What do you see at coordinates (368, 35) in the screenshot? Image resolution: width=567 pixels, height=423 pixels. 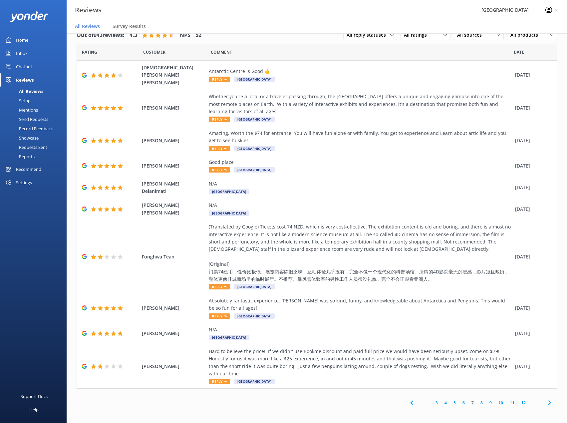 I see `span: All reply statuses` at bounding box center [368, 35].